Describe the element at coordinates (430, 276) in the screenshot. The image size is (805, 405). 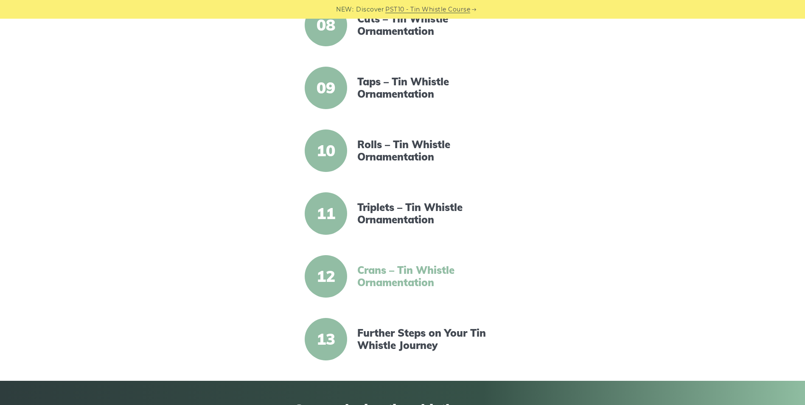
I see `a: Crans – Tin Whistle Ornamentation` at that location.